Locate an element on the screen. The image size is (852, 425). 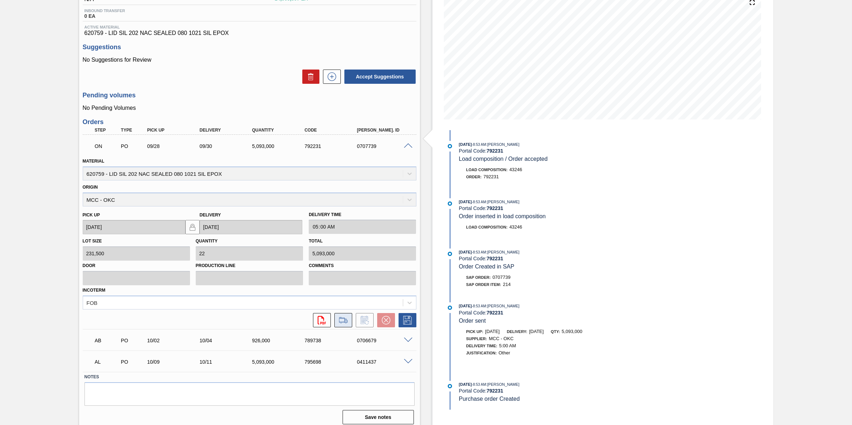
span: Order sent is located at coordinates (472, 320).